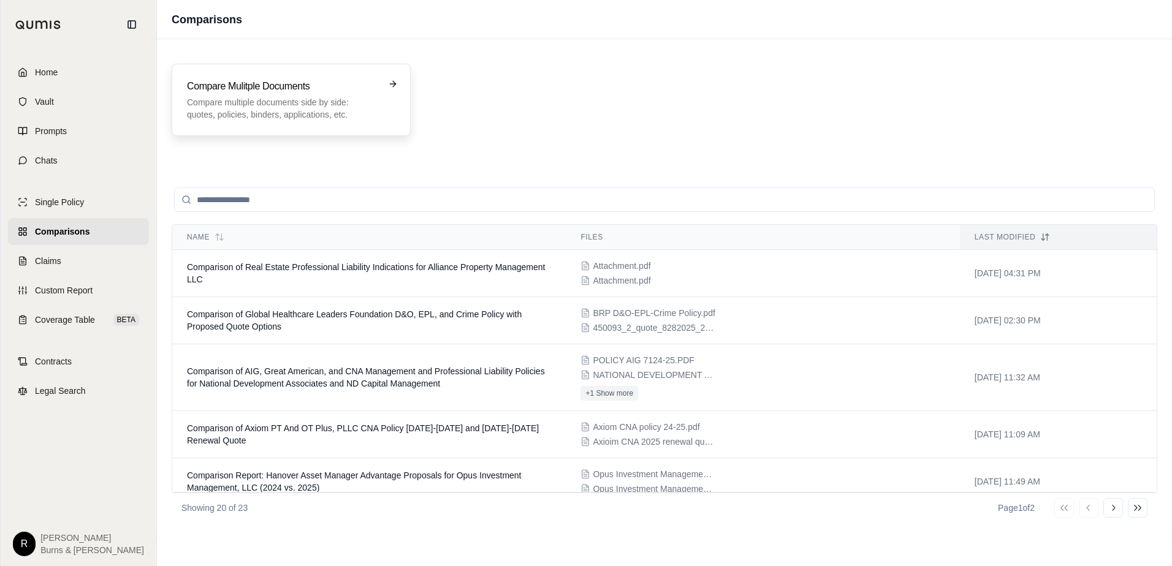  Describe the element at coordinates (78, 131) in the screenshot. I see `a: Prompts` at that location.